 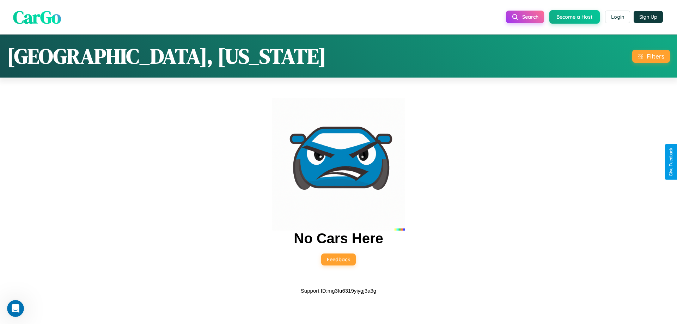 I want to click on h2: No Cars Here, so click(x=338, y=238).